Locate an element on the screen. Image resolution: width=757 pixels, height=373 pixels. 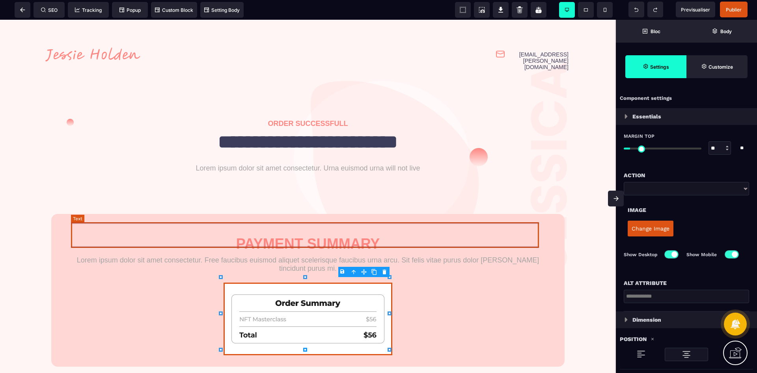
span: Tracking is located at coordinates (88, 10).